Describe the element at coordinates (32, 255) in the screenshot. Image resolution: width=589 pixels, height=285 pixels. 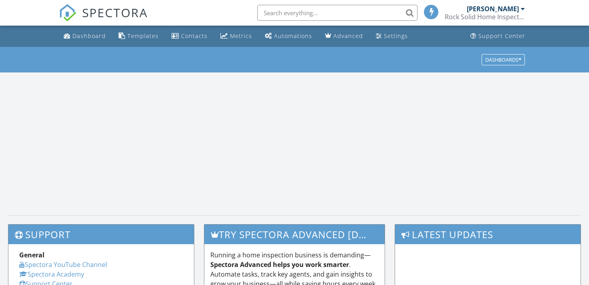
I see `strong: General` at that location.